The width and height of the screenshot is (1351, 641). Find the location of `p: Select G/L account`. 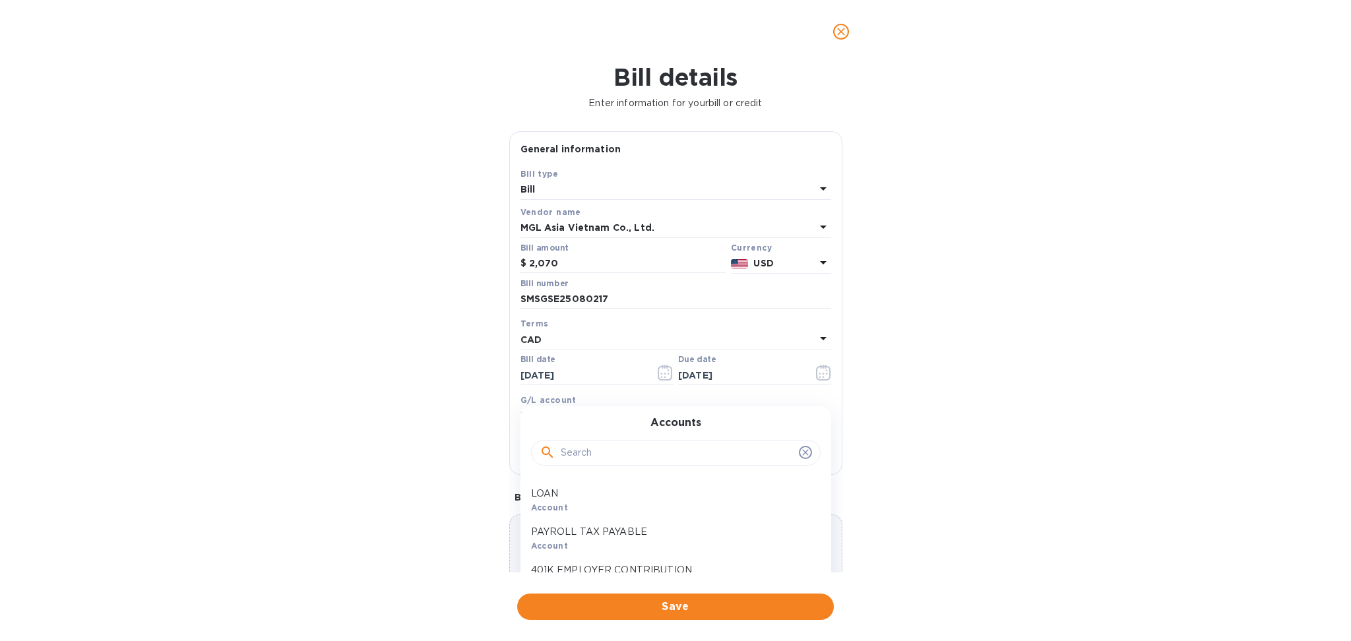

p: Select G/L account is located at coordinates (565, 416).